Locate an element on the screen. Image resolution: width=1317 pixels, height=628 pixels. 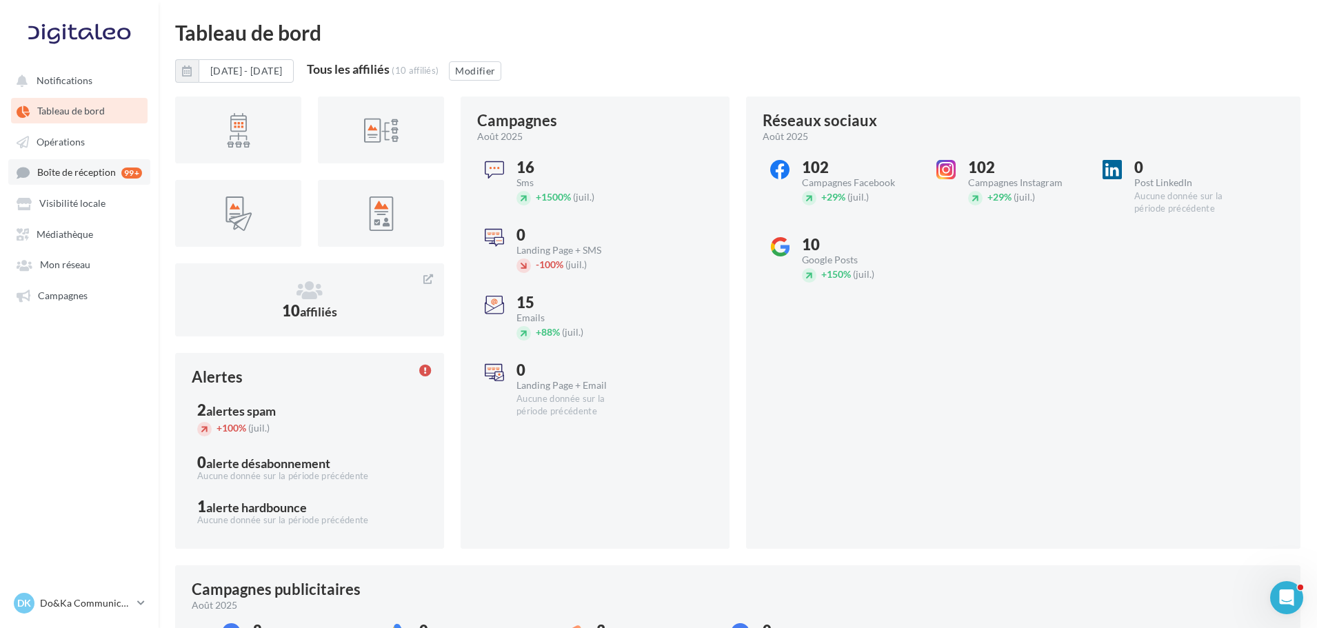
div: Landing Page + Email is located at coordinates (573, 385).